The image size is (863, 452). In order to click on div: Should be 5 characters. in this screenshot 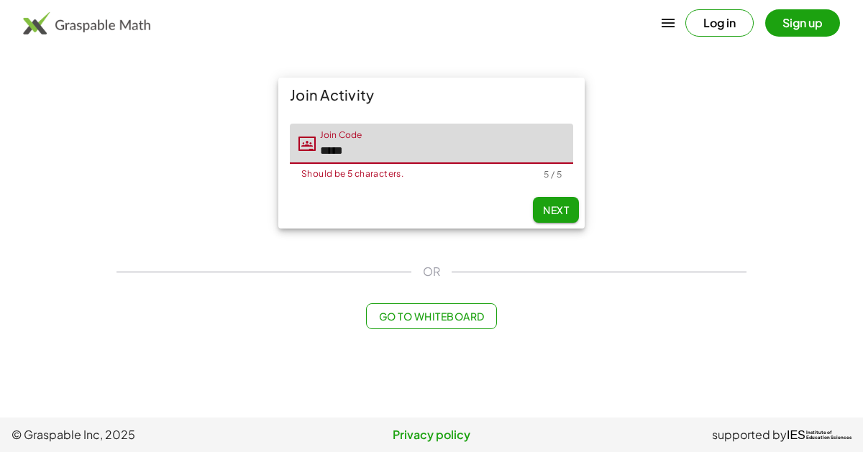, I will do `click(422, 174)`.